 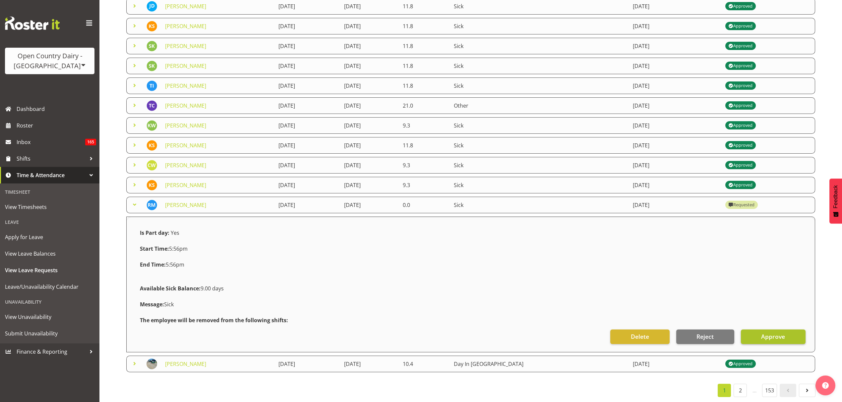 I want to click on span: Approve, so click(x=773, y=337).